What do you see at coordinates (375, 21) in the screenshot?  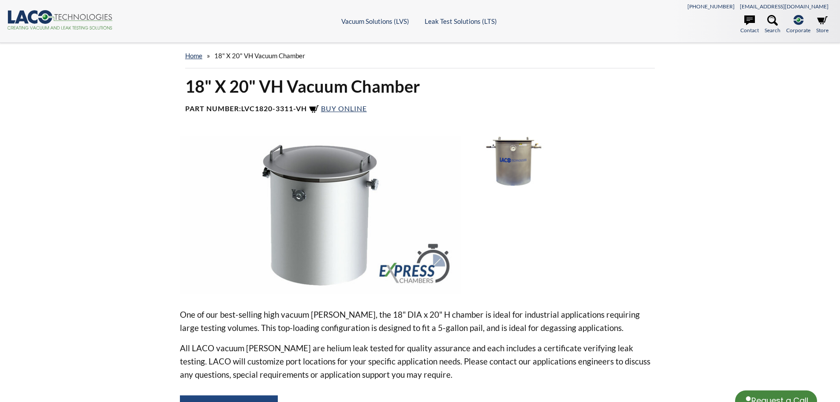 I see `a: Vacuum Solutions (LVS)` at bounding box center [375, 21].